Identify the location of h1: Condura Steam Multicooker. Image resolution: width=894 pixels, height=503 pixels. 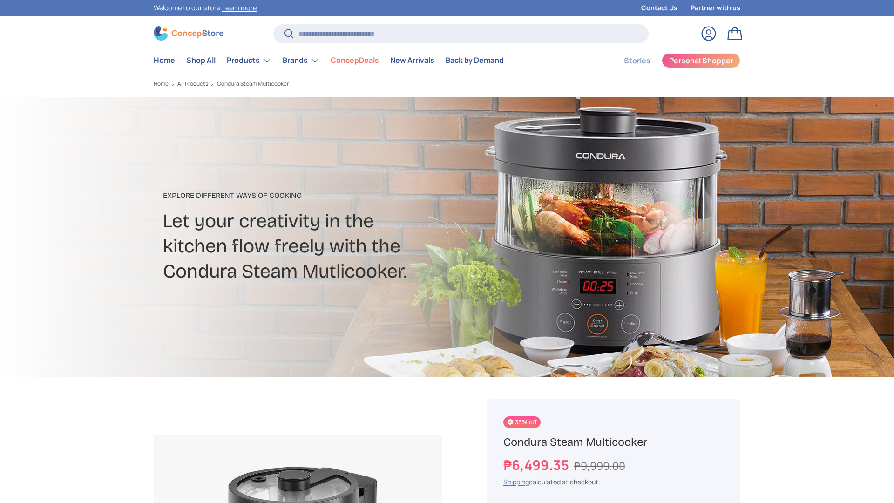
(614, 442).